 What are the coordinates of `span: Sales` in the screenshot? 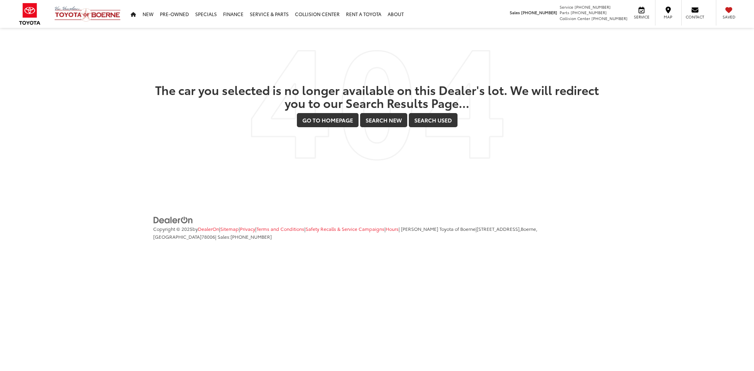 It's located at (515, 12).